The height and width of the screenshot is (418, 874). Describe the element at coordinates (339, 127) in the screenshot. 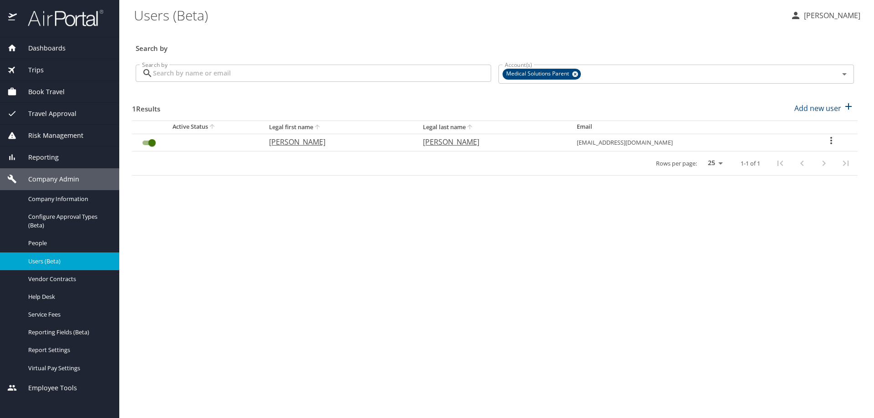

I see `th: Legal first name` at that location.